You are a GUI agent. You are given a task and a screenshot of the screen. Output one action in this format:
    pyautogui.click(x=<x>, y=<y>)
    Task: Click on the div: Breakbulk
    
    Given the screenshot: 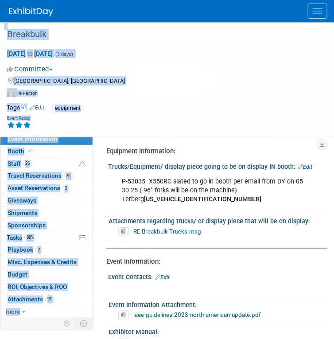 What is the action you would take?
    pyautogui.click(x=160, y=35)
    